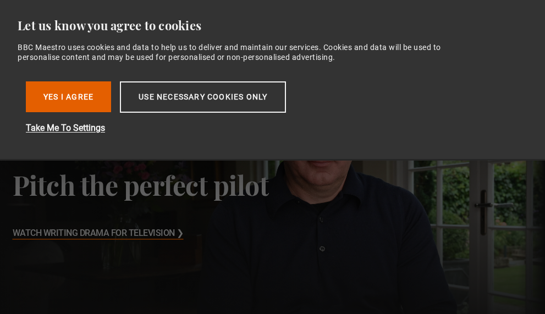 The image size is (545, 314). Describe the element at coordinates (68, 97) in the screenshot. I see `button: Yes I Agree` at that location.